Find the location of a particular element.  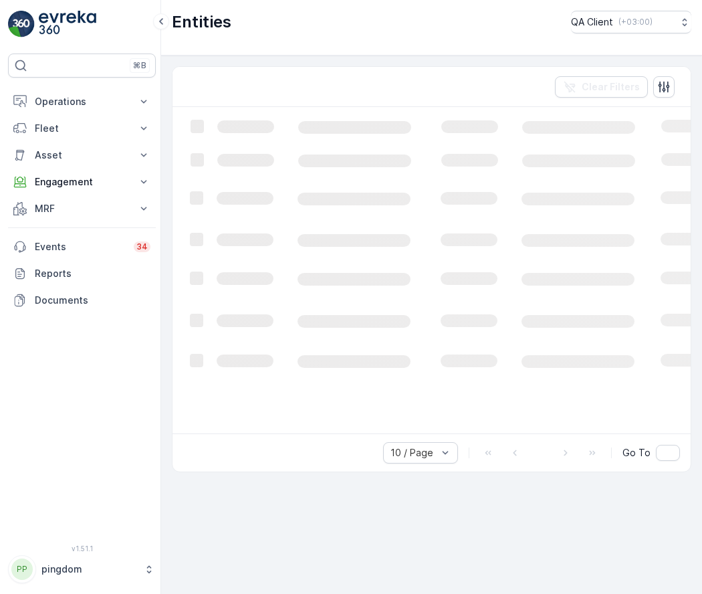

div: PP is located at coordinates (22, 569).